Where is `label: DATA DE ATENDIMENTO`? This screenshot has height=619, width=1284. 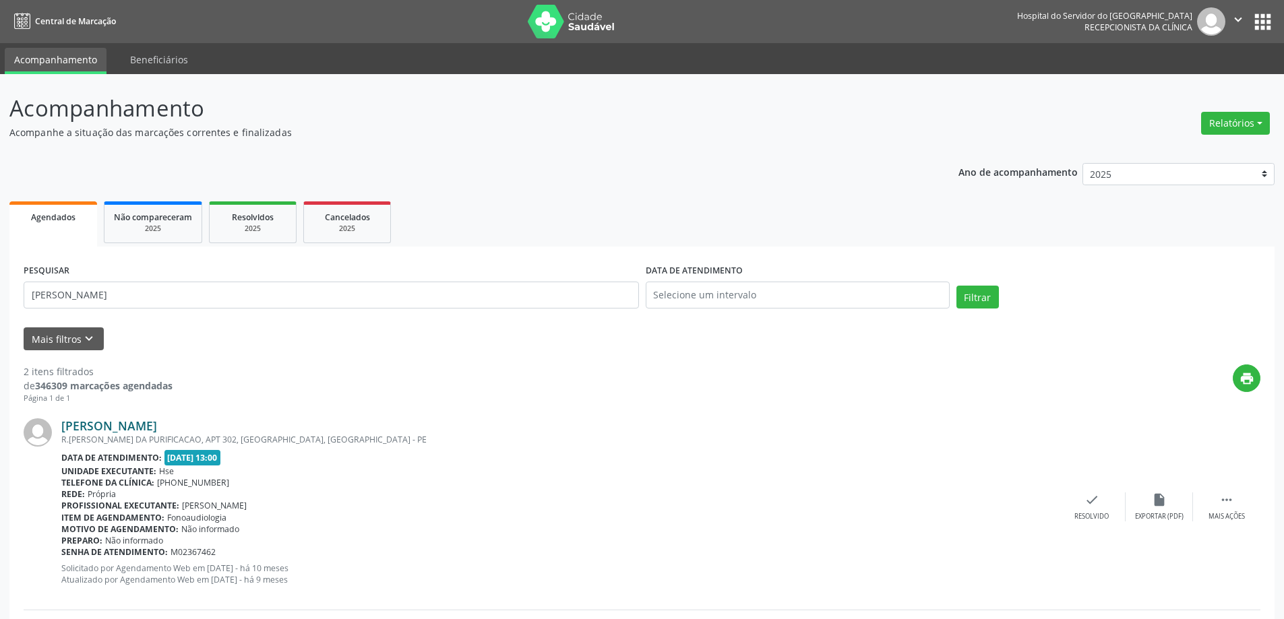
label: DATA DE ATENDIMENTO is located at coordinates (694, 271).